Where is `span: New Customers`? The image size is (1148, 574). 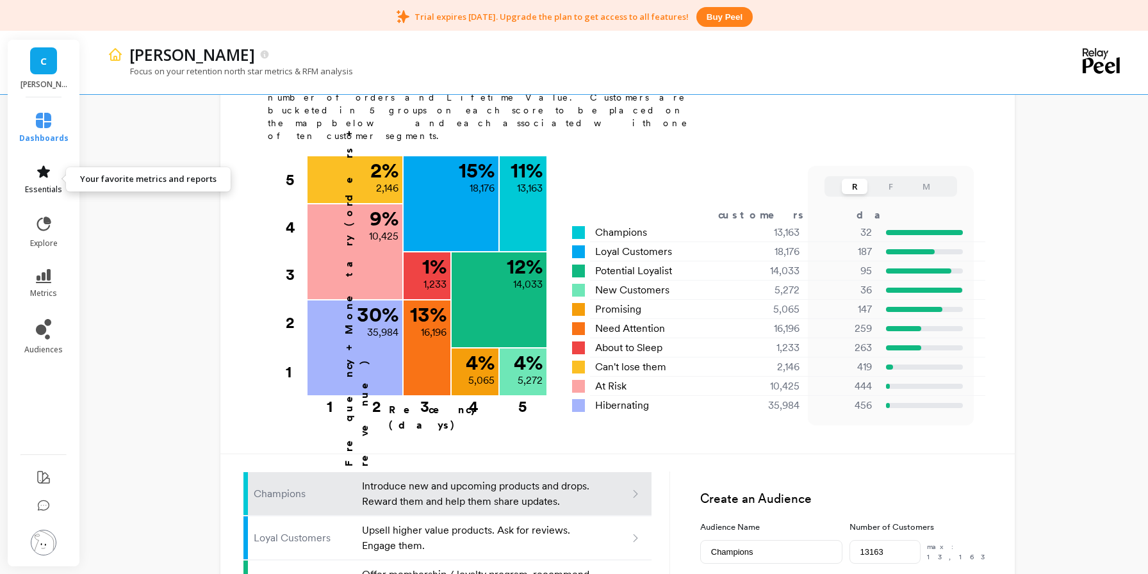
span: New Customers is located at coordinates (632, 290).